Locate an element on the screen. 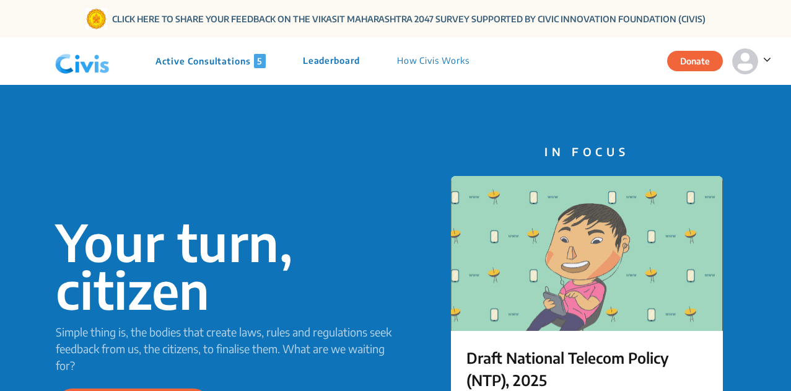  span: 5 is located at coordinates (260, 61).